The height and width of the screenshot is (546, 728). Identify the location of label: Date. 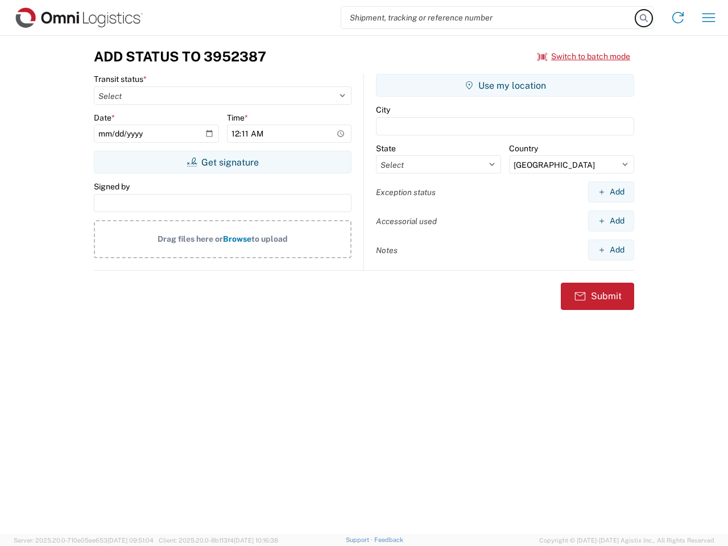
(104, 118).